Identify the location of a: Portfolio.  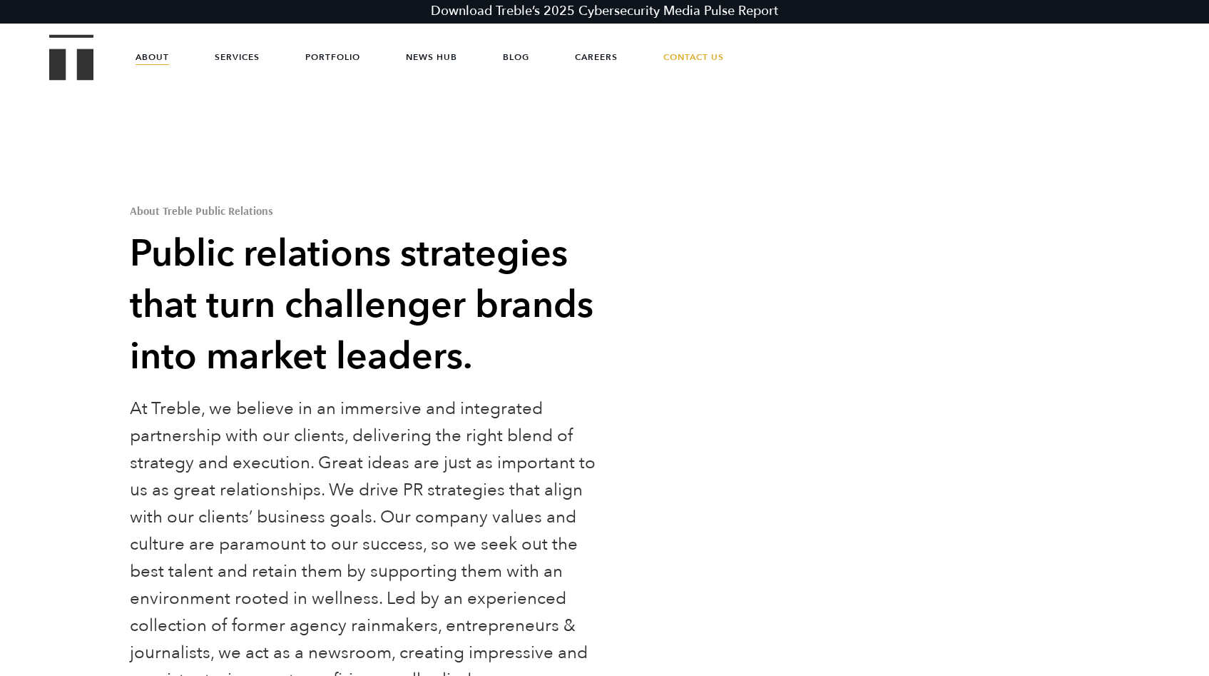
(332, 57).